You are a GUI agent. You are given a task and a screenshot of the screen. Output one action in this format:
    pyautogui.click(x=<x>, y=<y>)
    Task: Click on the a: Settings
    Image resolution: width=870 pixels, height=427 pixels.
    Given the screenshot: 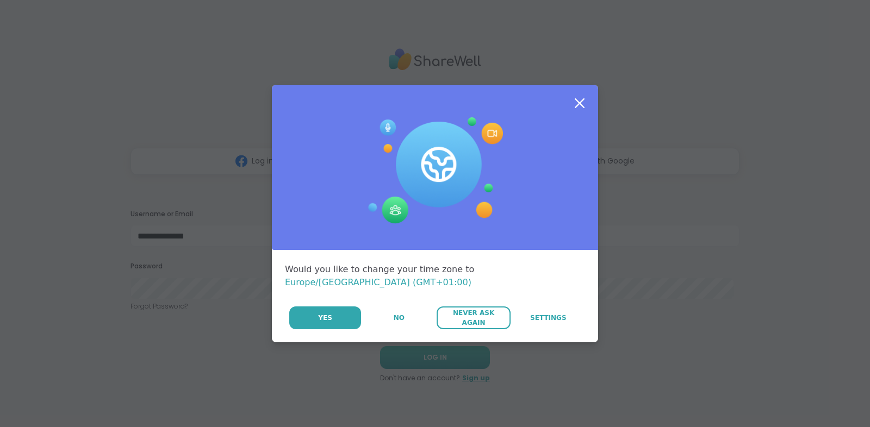 What is the action you would take?
    pyautogui.click(x=548, y=318)
    